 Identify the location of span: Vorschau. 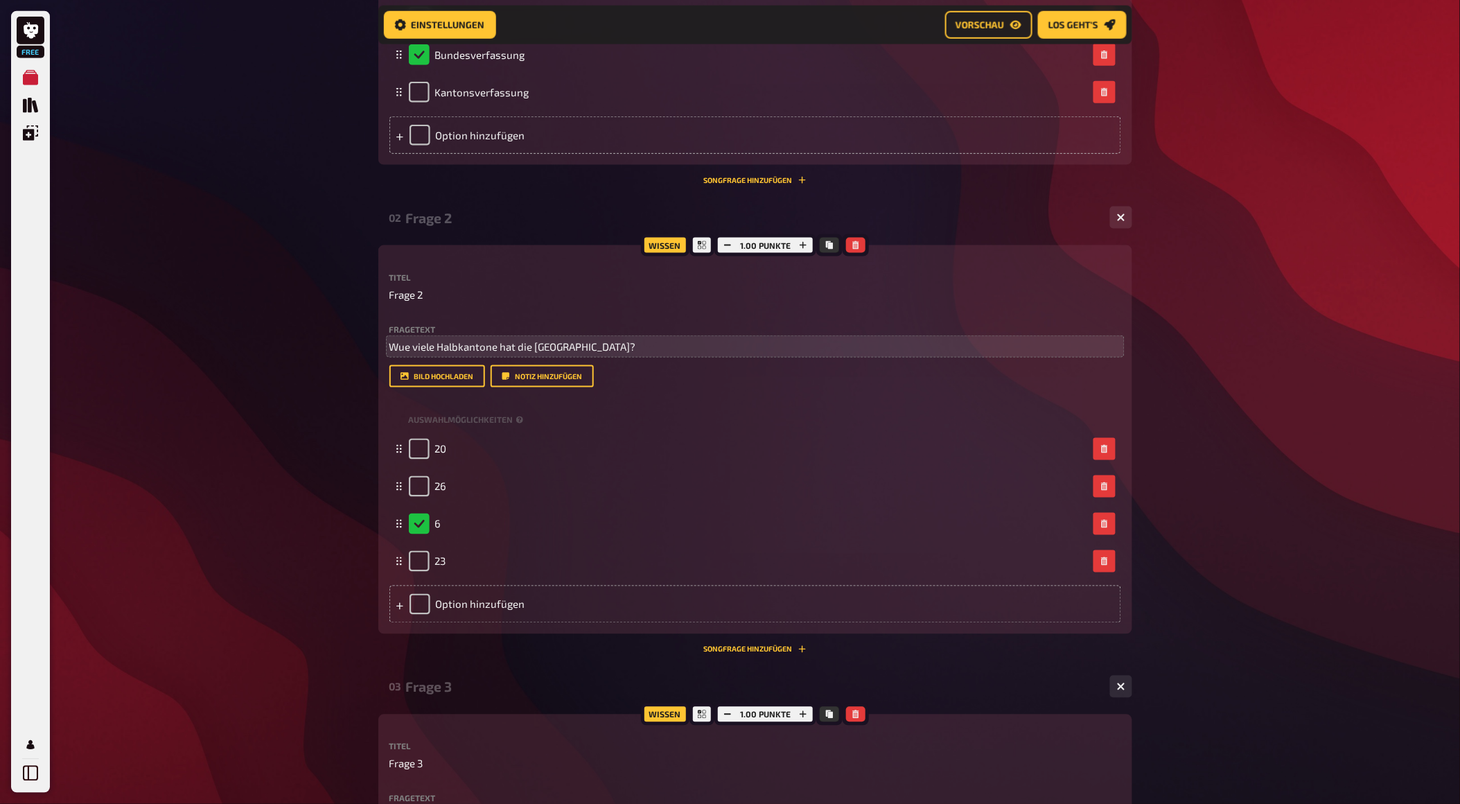
(981, 25).